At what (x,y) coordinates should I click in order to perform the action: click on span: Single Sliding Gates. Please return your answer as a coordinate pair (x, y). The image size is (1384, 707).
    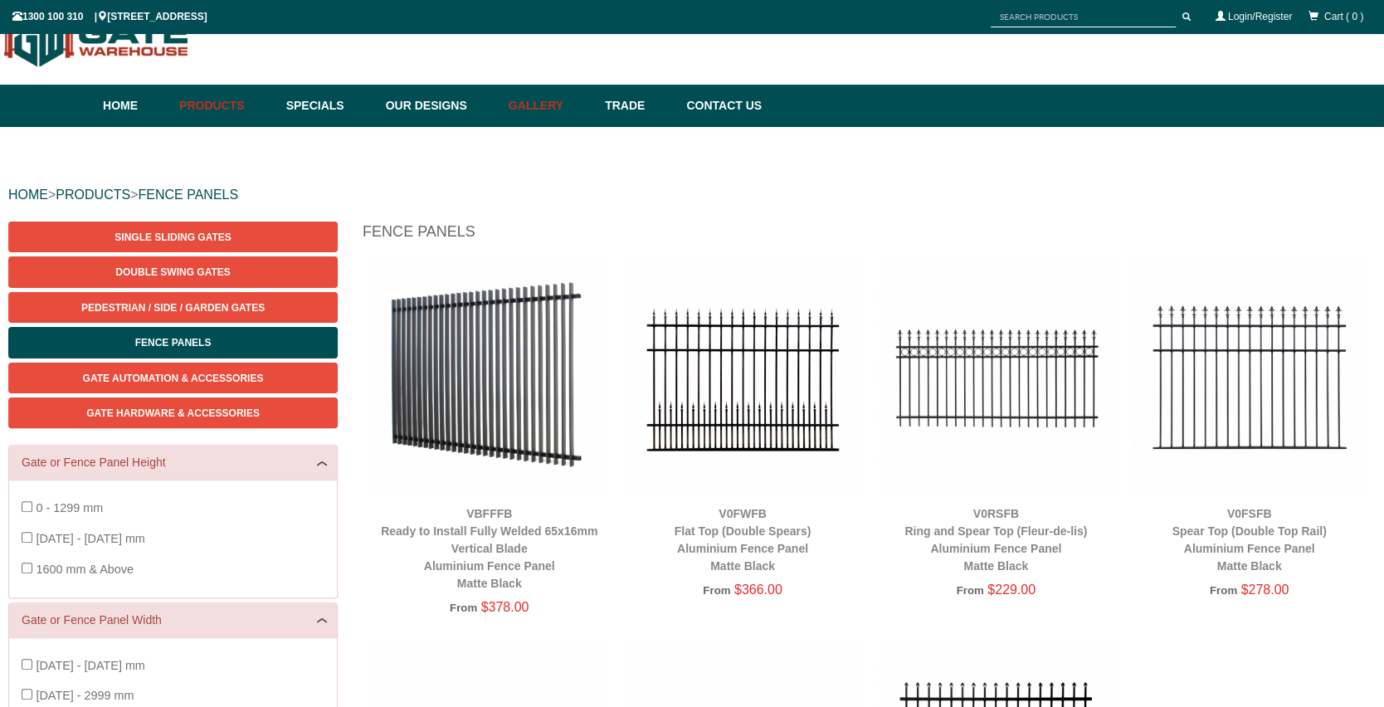
    Looking at the image, I should click on (173, 237).